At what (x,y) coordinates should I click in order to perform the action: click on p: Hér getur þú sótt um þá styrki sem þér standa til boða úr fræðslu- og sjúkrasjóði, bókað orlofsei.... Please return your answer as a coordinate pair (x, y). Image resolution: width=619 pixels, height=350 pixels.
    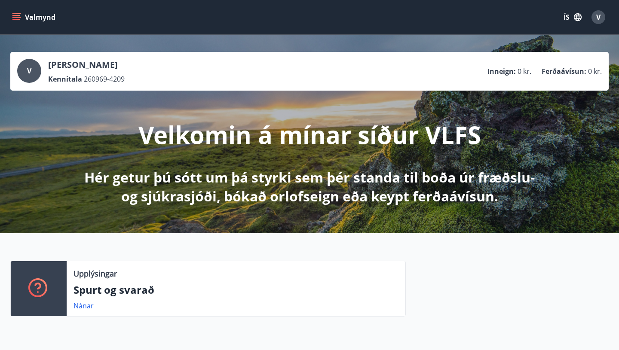
    Looking at the image, I should click on (309, 187).